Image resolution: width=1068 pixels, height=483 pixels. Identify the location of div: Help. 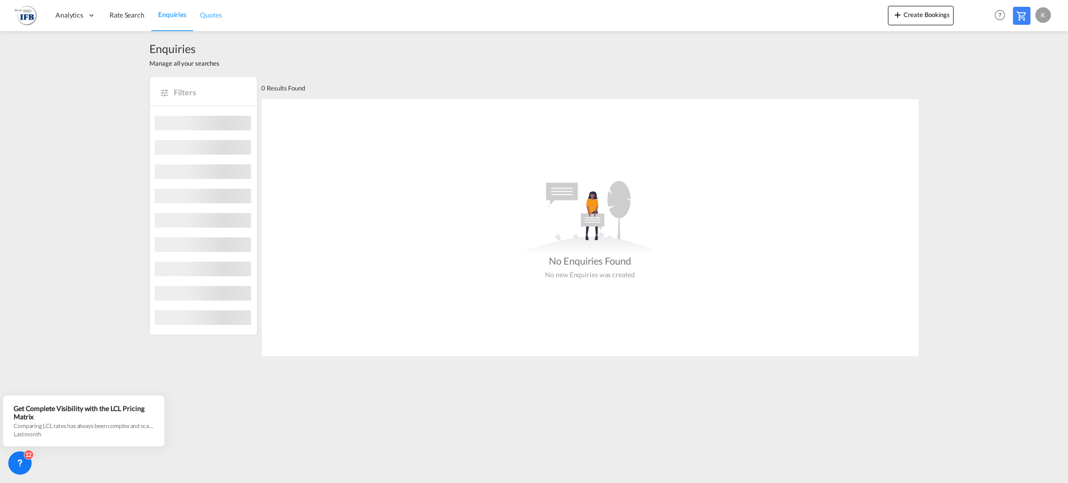
(1003, 16).